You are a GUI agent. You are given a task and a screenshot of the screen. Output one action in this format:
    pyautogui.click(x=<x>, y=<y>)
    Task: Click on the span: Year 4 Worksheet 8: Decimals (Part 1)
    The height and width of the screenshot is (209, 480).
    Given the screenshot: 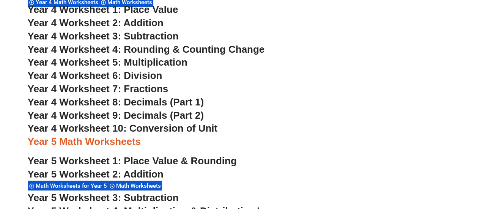 What is the action you would take?
    pyautogui.click(x=116, y=102)
    